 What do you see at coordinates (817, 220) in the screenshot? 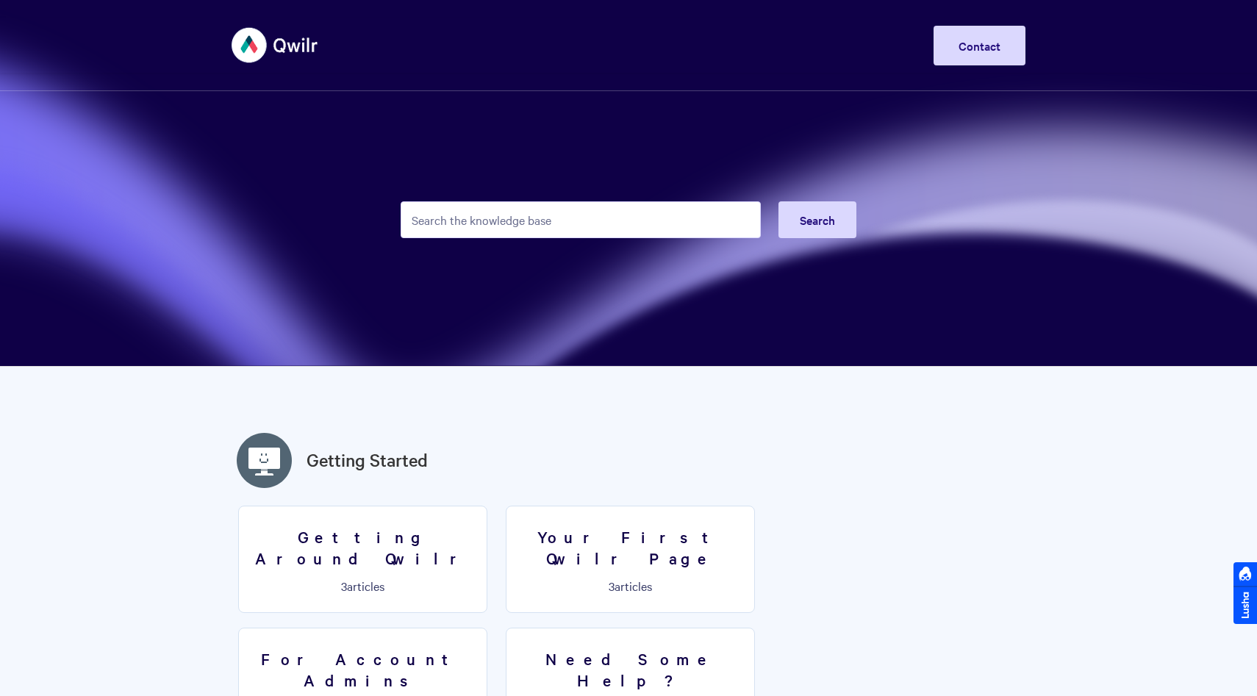
I see `button: Search` at bounding box center [817, 220].